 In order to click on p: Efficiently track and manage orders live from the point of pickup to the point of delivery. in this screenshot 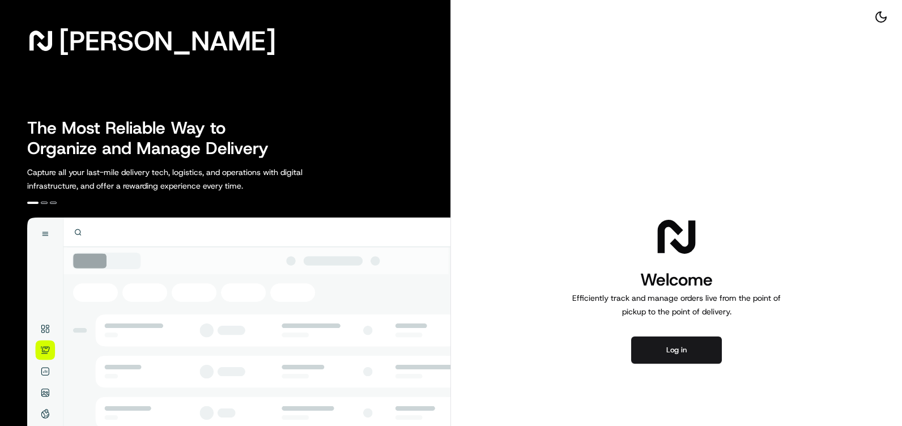, I will do `click(676, 305)`.